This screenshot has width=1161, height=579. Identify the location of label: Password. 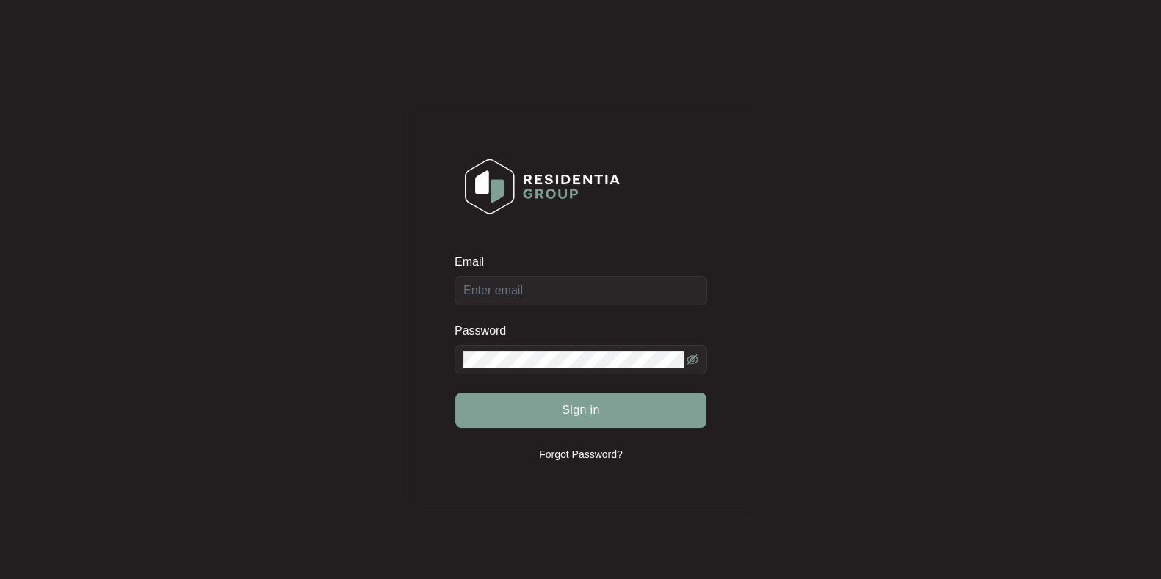
(485, 331).